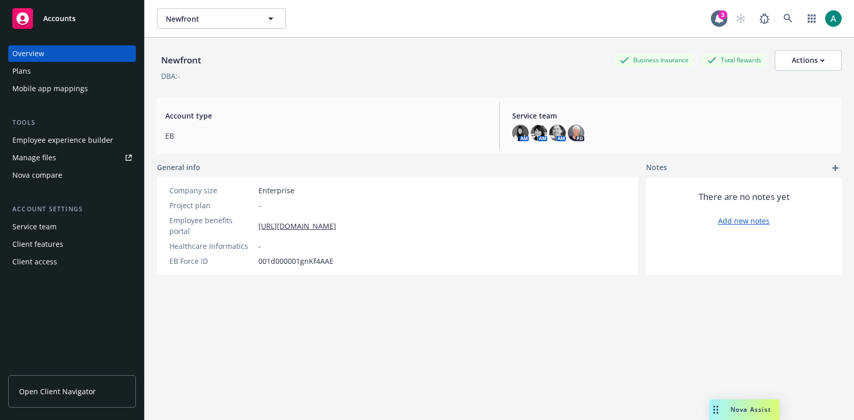 Image resolution: width=854 pixels, height=420 pixels. Describe the element at coordinates (38, 244) in the screenshot. I see `div: Client features` at that location.